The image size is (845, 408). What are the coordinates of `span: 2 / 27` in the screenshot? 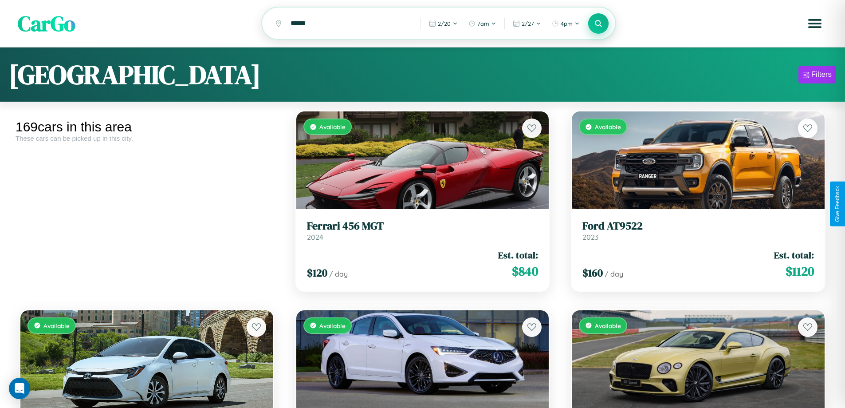 It's located at (528, 24).